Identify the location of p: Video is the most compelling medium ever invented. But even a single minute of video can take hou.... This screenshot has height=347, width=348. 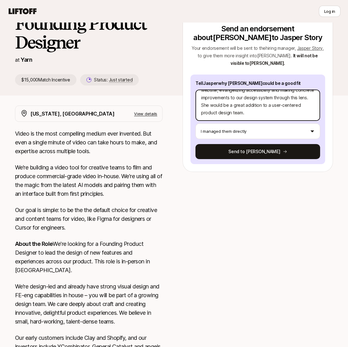
(89, 142).